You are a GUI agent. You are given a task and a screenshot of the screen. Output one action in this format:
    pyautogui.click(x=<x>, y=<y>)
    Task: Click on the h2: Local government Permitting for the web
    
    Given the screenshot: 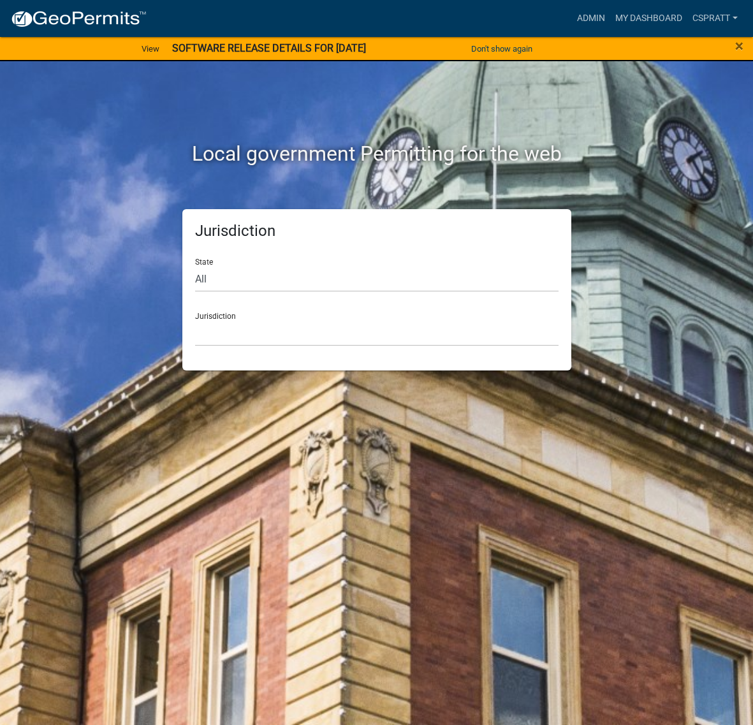 What is the action you would take?
    pyautogui.click(x=377, y=154)
    